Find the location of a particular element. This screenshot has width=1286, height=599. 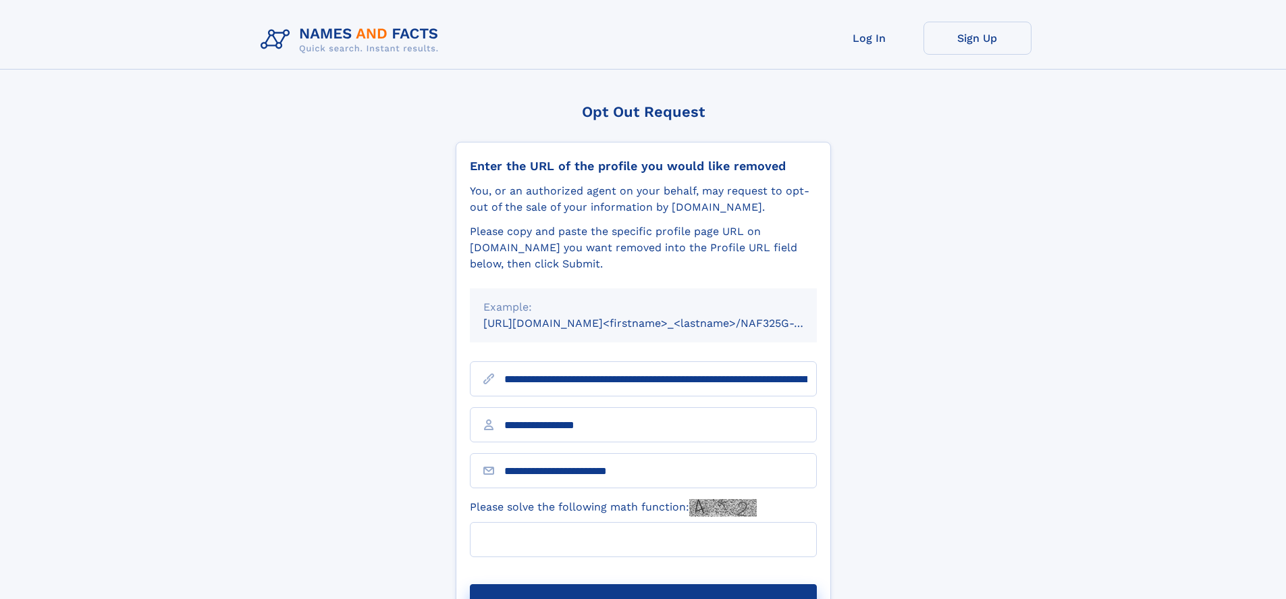

a: Sign Up is located at coordinates (977, 38).